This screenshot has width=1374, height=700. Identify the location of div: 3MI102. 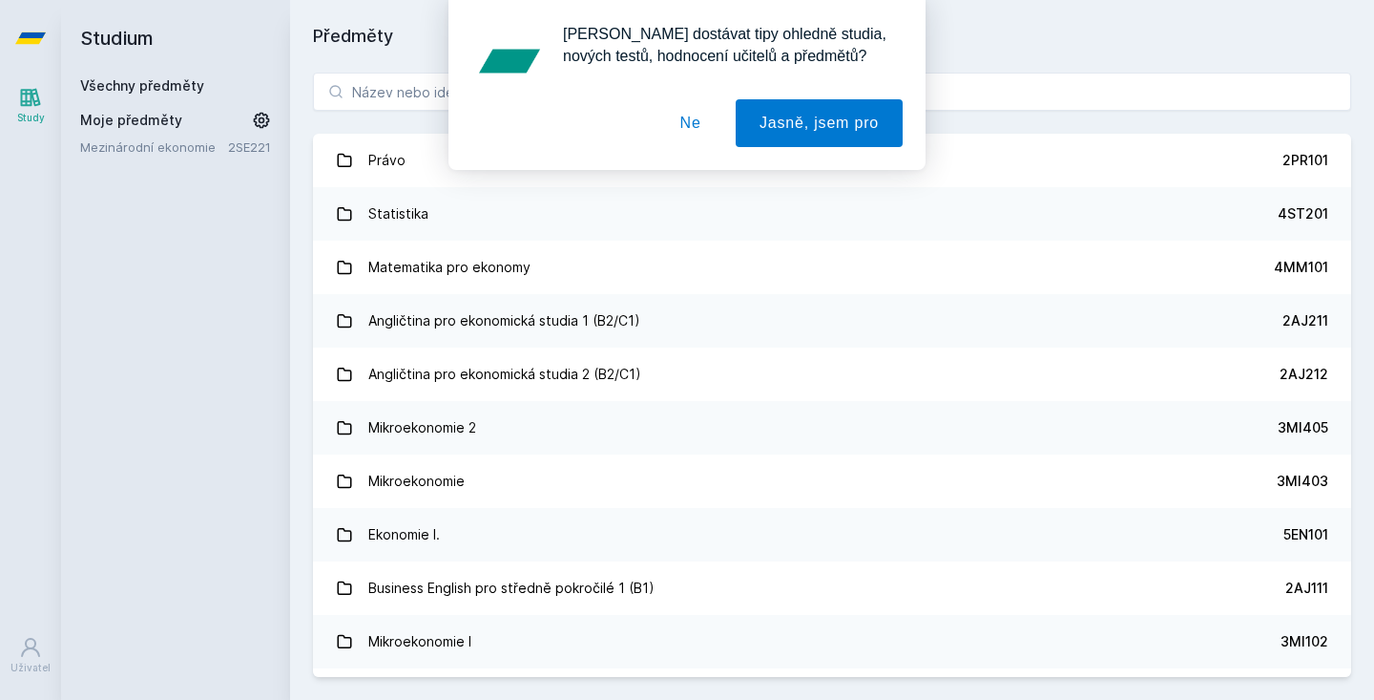
(1305, 641).